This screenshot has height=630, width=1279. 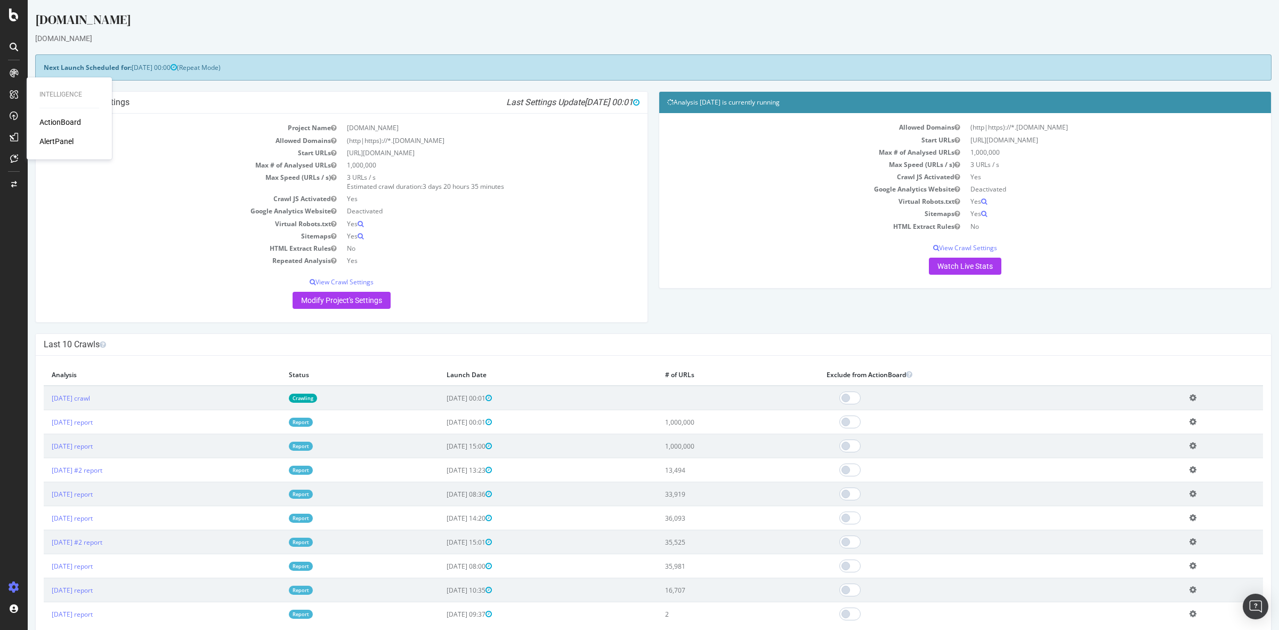 What do you see at coordinates (520, 374) in the screenshot?
I see `th: Launch Date` at bounding box center [520, 374].